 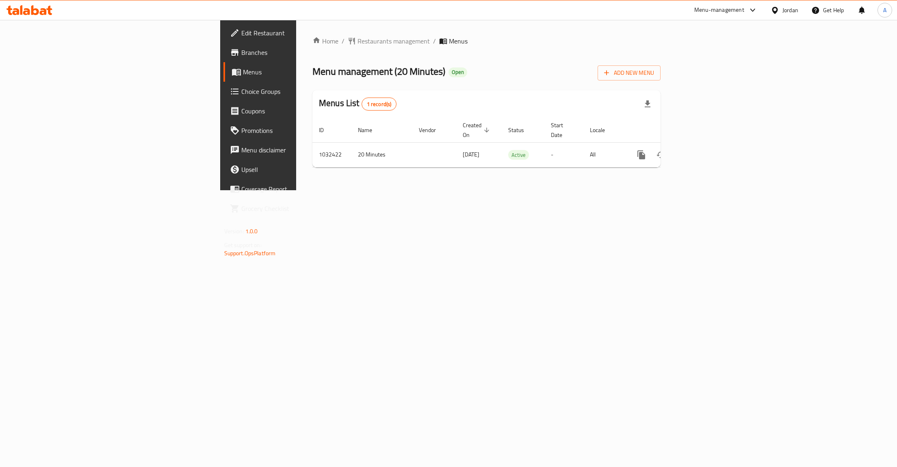 I want to click on div: Menu-management, so click(x=719, y=10).